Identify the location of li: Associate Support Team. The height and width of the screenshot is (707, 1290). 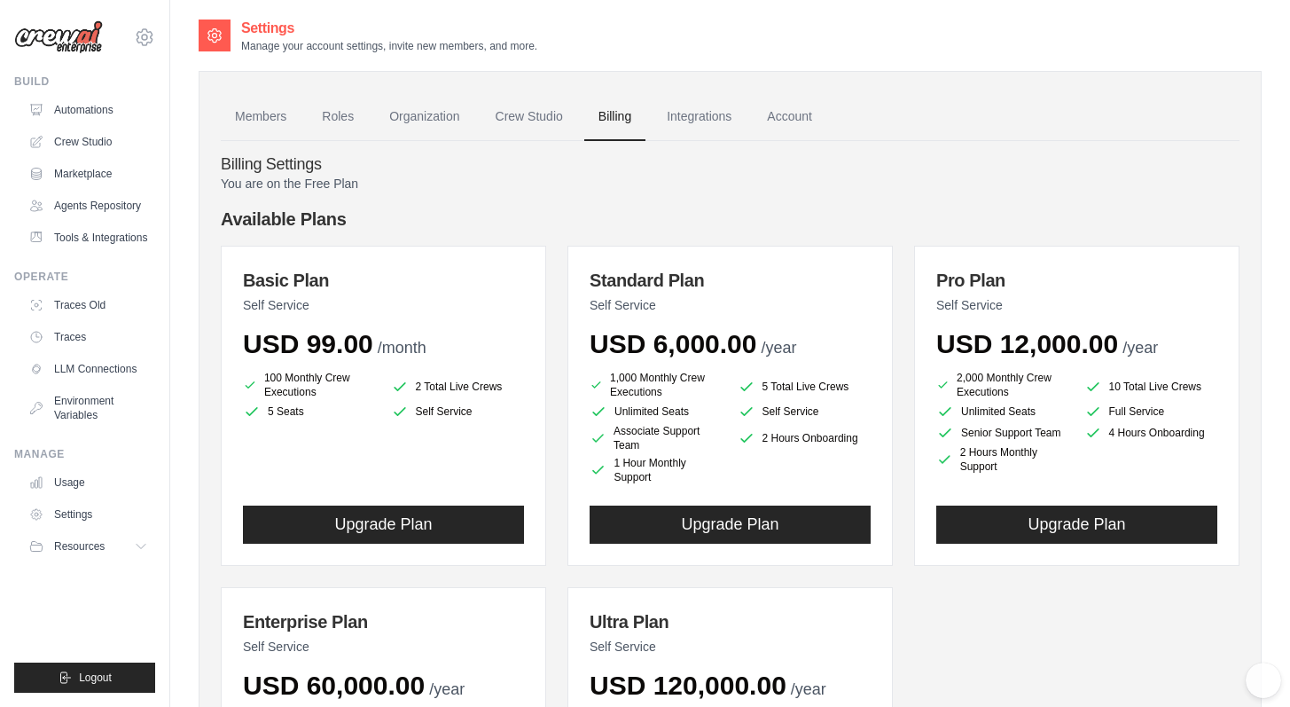
(656, 438).